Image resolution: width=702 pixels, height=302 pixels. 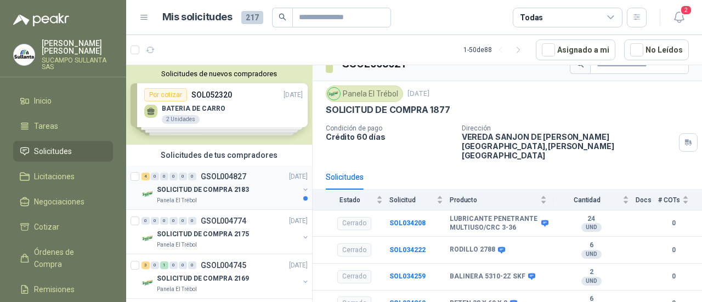 What do you see at coordinates (282, 17) in the screenshot?
I see `span: search` at bounding box center [282, 17].